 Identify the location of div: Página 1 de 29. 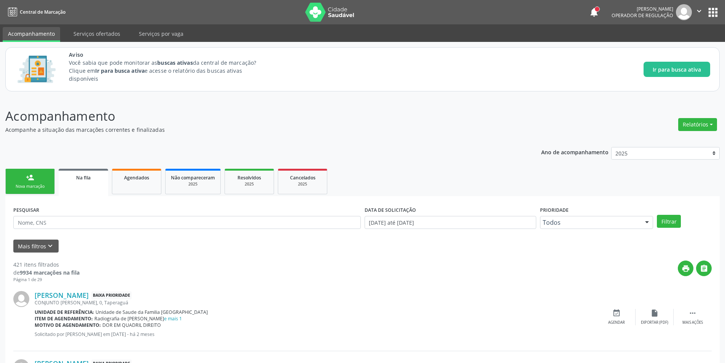
(46, 279).